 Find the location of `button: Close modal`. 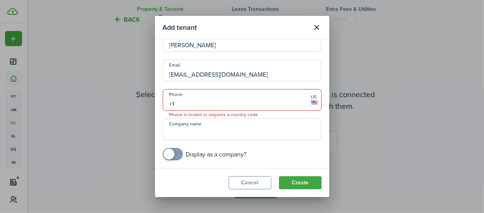

button: Close modal is located at coordinates (317, 28).